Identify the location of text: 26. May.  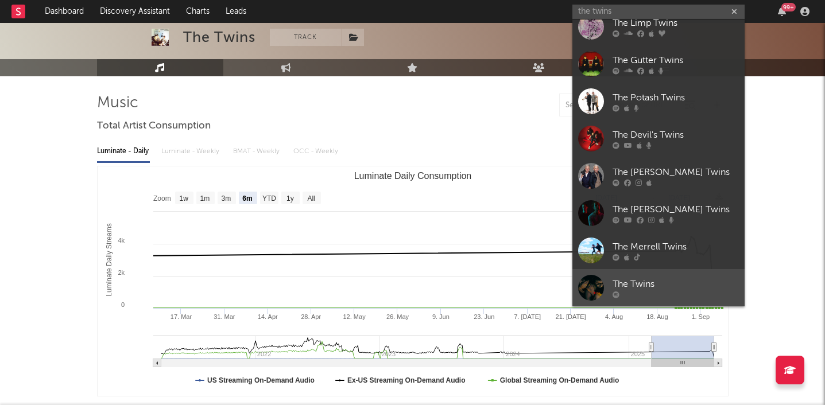
(397, 317).